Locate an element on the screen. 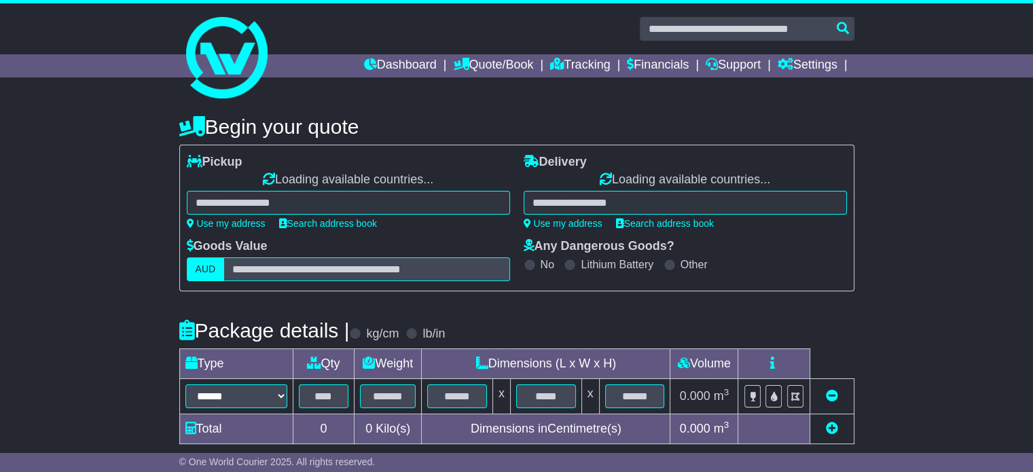 The height and width of the screenshot is (472, 1033). td: Qty is located at coordinates (323, 364).